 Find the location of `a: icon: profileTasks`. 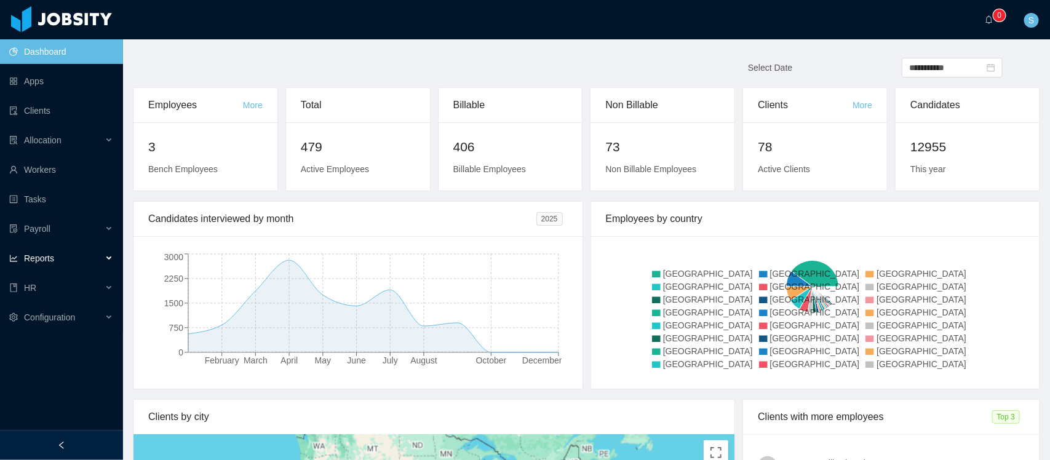

a: icon: profileTasks is located at coordinates (61, 199).